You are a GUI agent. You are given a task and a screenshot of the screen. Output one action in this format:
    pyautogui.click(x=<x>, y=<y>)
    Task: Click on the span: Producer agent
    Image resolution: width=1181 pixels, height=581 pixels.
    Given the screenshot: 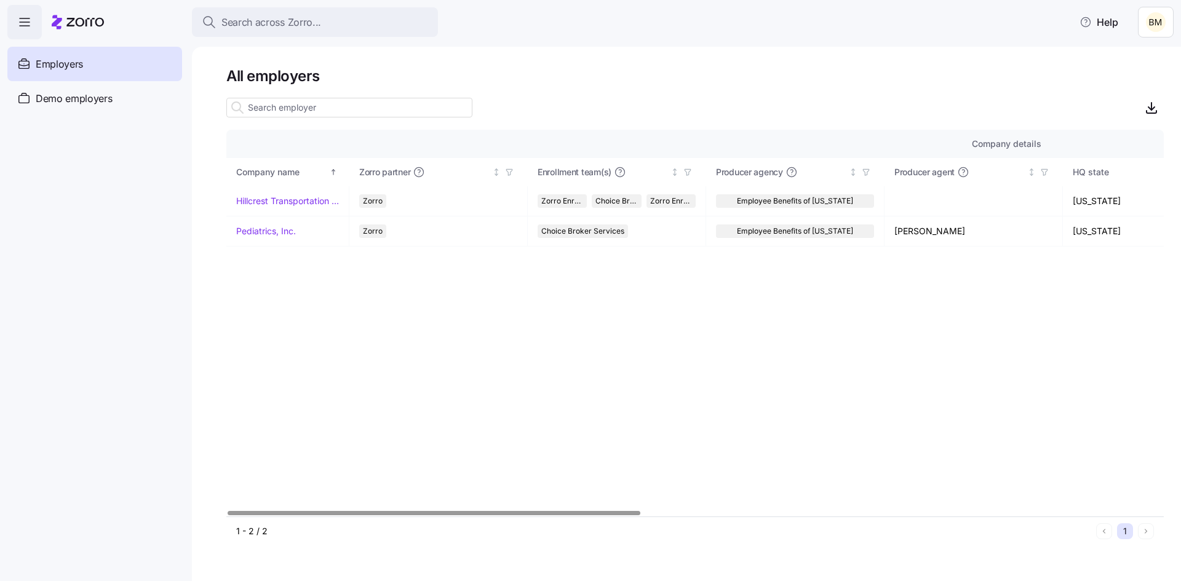 What is the action you would take?
    pyautogui.click(x=925, y=172)
    